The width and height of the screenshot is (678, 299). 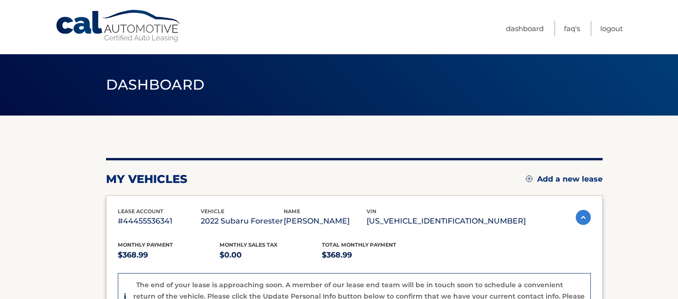 I want to click on span: Monthly Payment, so click(x=145, y=245).